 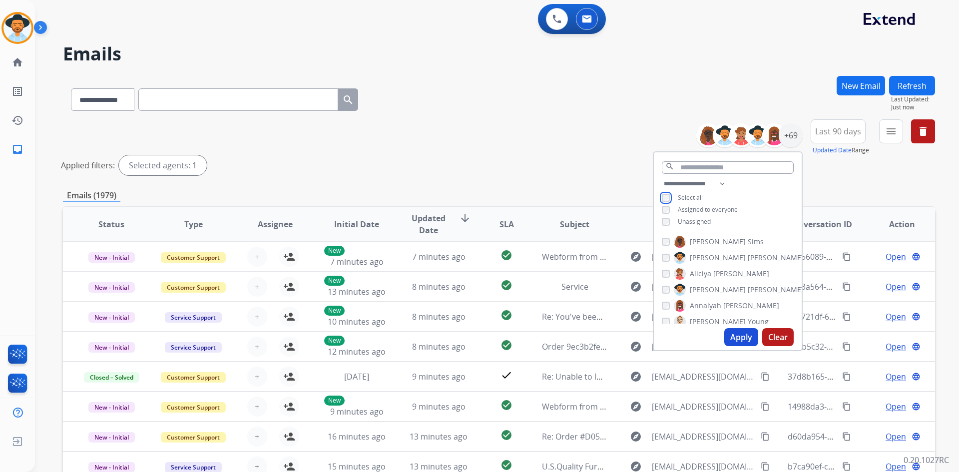 I want to click on span: Aliciya, so click(x=700, y=274).